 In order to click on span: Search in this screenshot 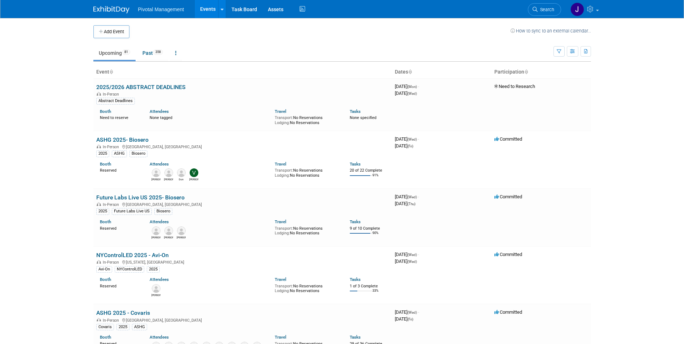, I will do `click(546, 9)`.